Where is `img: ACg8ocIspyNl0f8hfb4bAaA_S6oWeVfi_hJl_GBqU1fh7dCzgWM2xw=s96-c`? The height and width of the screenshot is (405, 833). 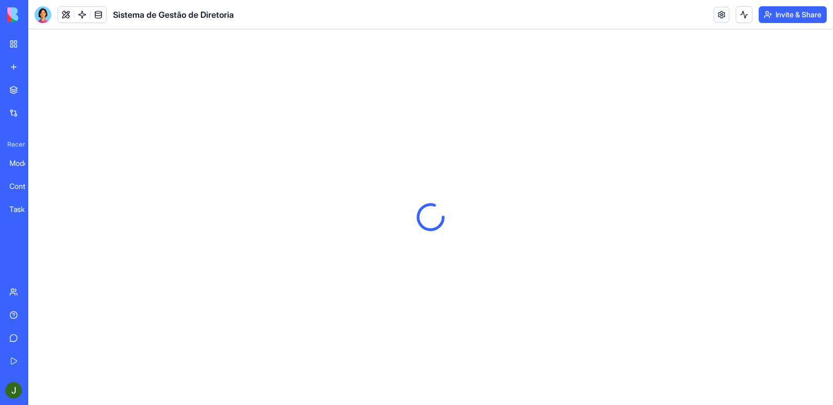
img: ACg8ocIspyNl0f8hfb4bAaA_S6oWeVfi_hJl_GBqU1fh7dCzgWM2xw=s96-c is located at coordinates (14, 390).